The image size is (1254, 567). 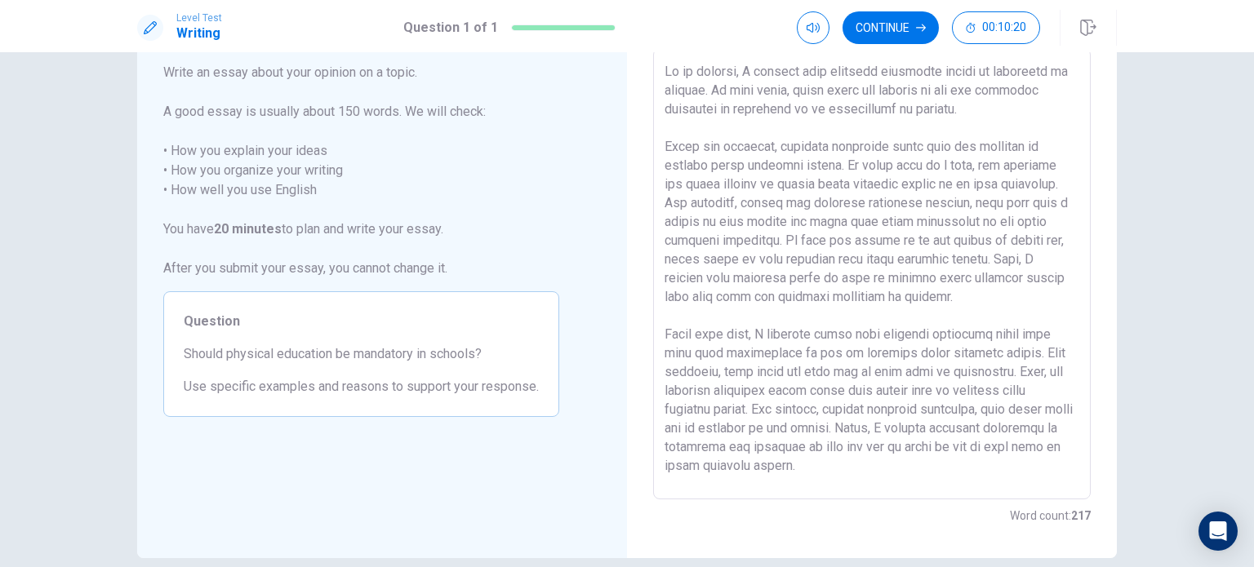 I want to click on span: Should physical education be mandatory in schools?, so click(x=361, y=354).